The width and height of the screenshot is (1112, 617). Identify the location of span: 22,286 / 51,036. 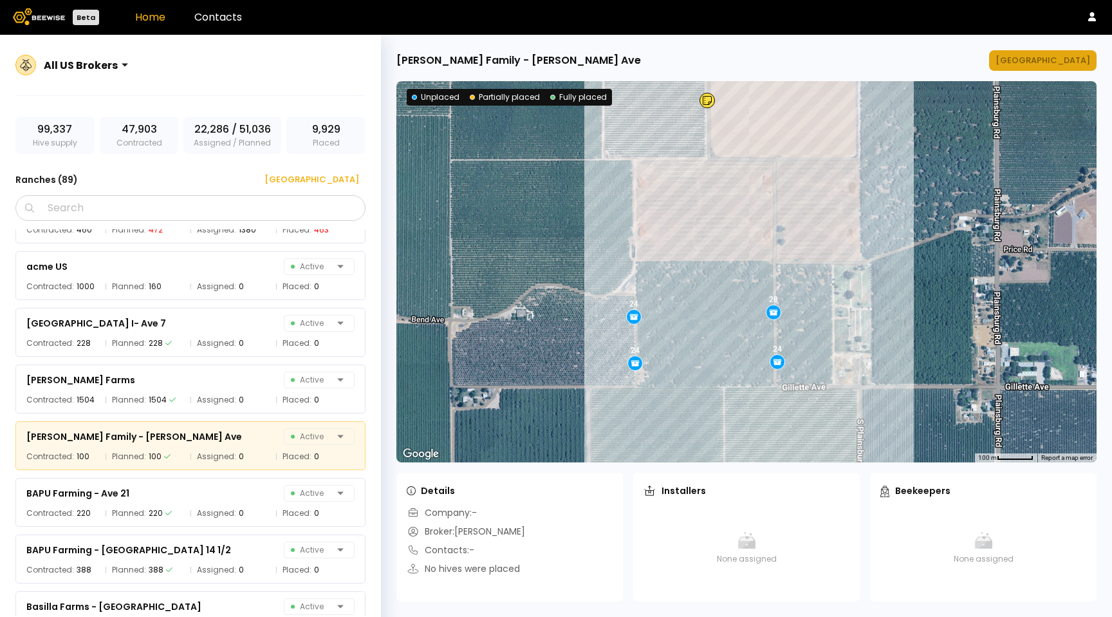
(232, 129).